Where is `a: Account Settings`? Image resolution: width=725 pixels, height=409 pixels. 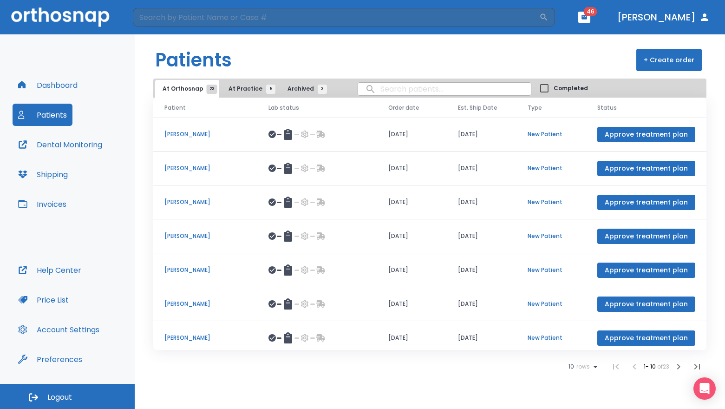 a: Account Settings is located at coordinates (58, 329).